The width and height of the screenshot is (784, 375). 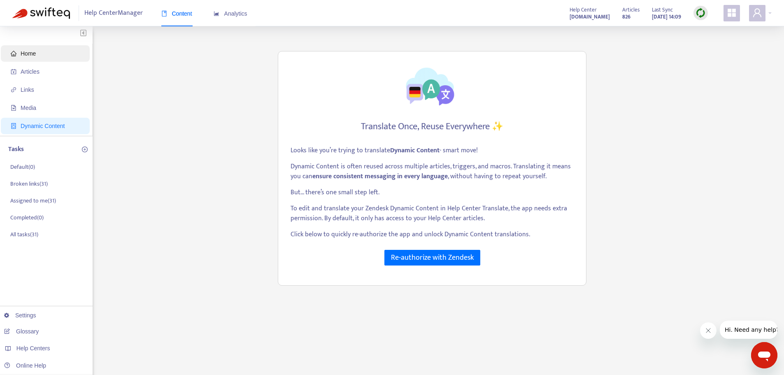 I want to click on a: Settings, so click(x=20, y=315).